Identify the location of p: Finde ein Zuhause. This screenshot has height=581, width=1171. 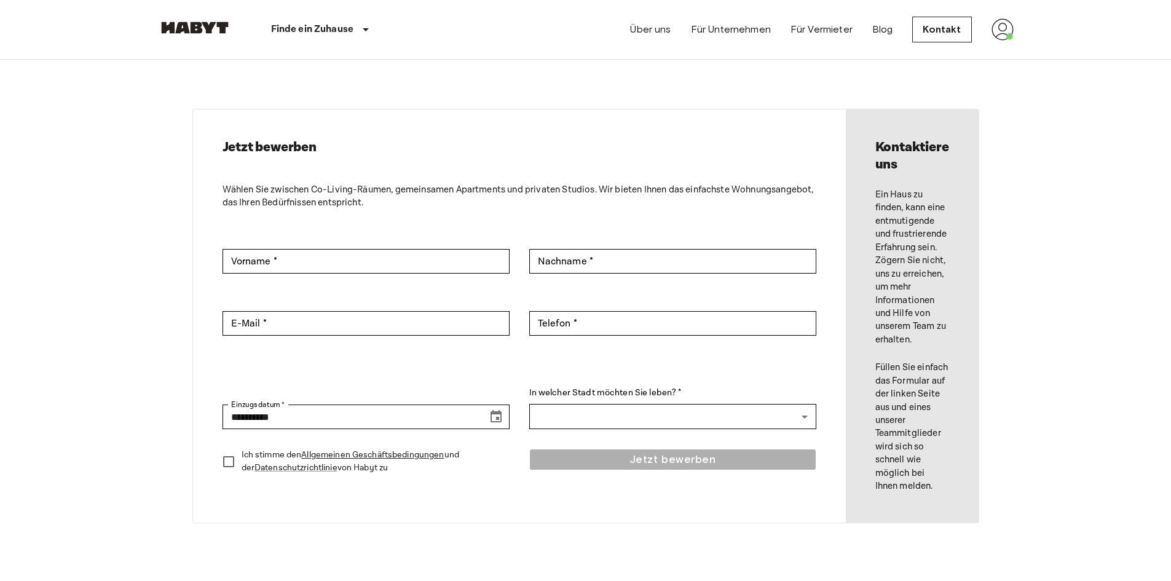
(312, 30).